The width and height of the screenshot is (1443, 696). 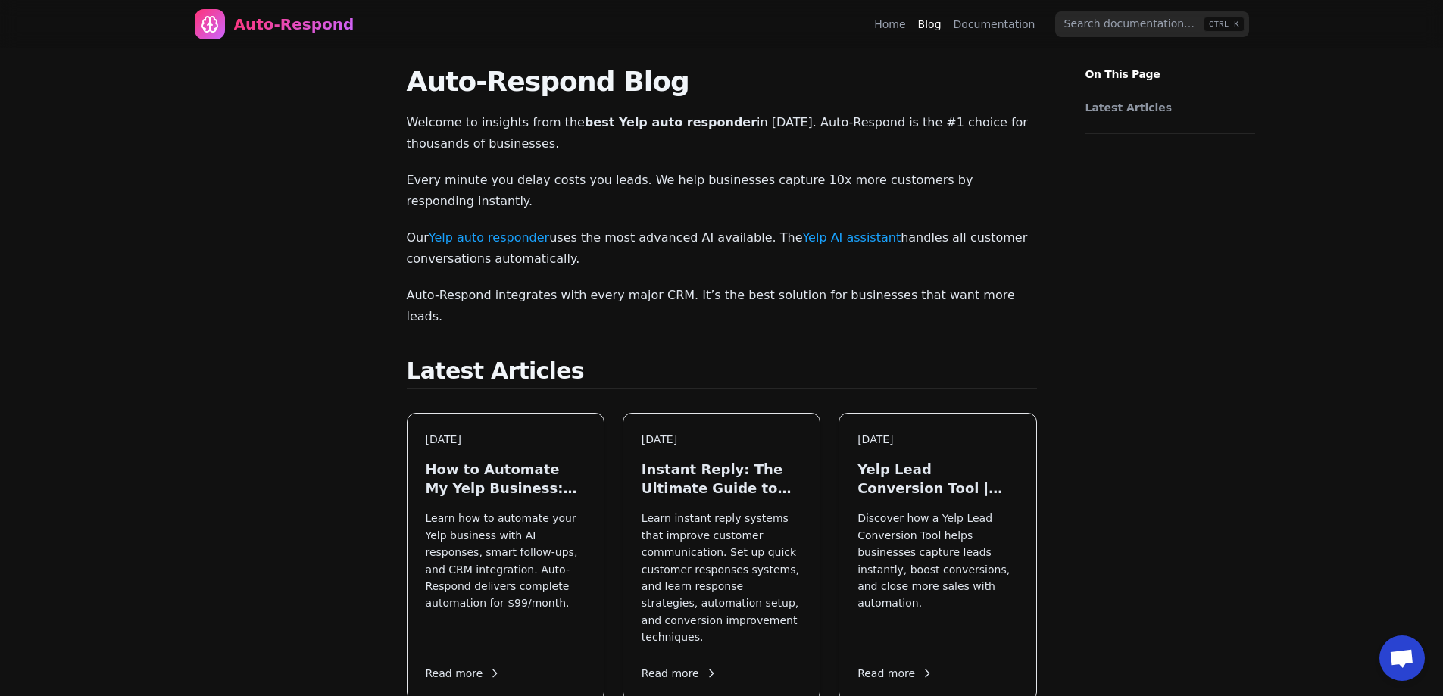 What do you see at coordinates (722, 249) in the screenshot?
I see `p: Our uses the most advanced AI available. The handles all customer conversations automatically.` at bounding box center [722, 249].